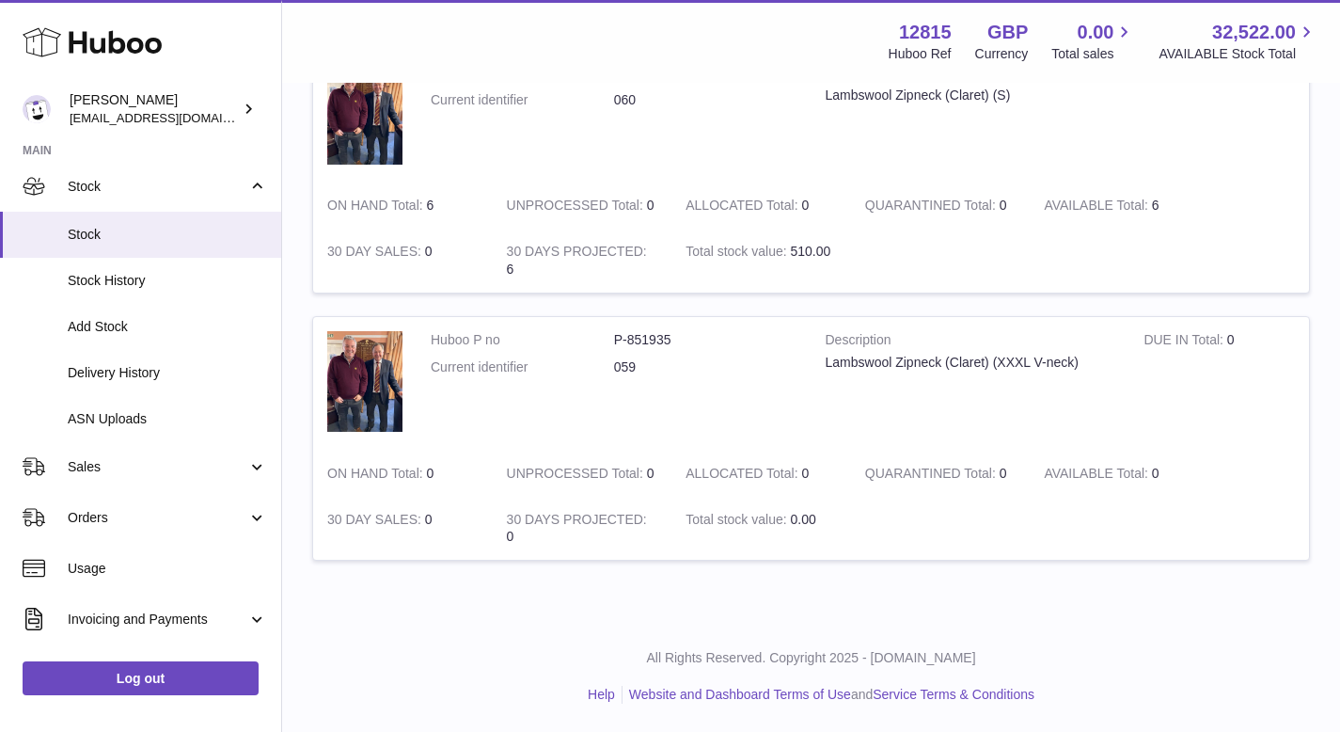 This screenshot has width=1340, height=732. What do you see at coordinates (167, 418) in the screenshot?
I see `span: ASN Uploads` at bounding box center [167, 418].